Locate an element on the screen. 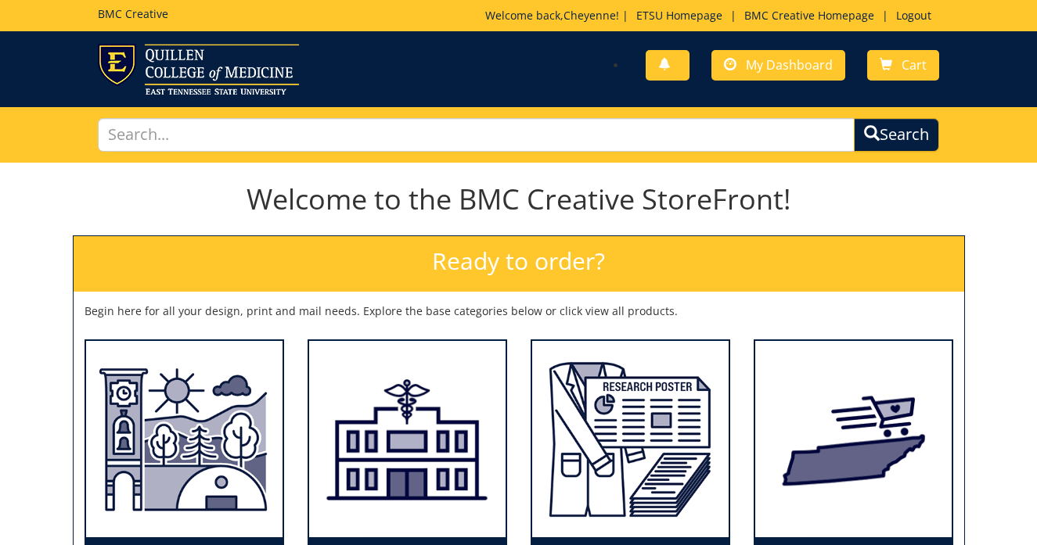 This screenshot has height=545, width=1037. h1: Welcome to the BMC Creative StoreFront! is located at coordinates (519, 200).